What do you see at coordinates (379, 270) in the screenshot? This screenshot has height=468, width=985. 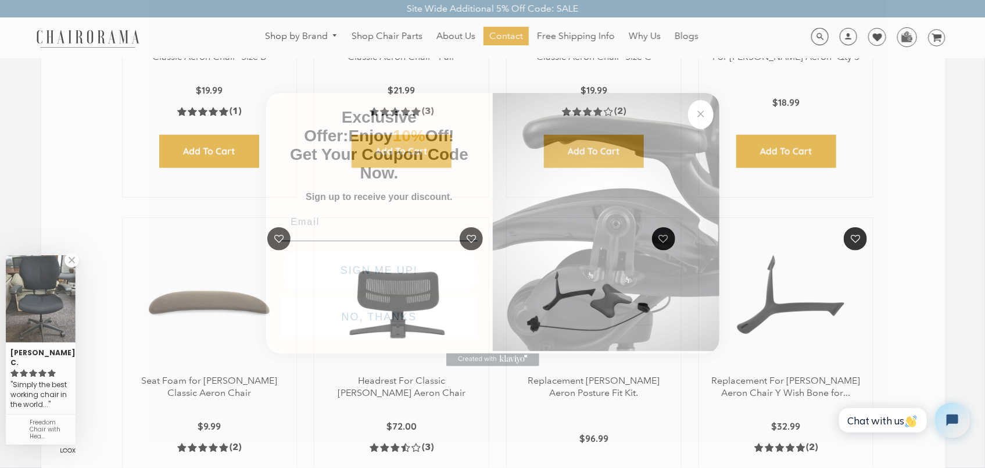 I see `button: SIGN ME UP!` at bounding box center [379, 270].